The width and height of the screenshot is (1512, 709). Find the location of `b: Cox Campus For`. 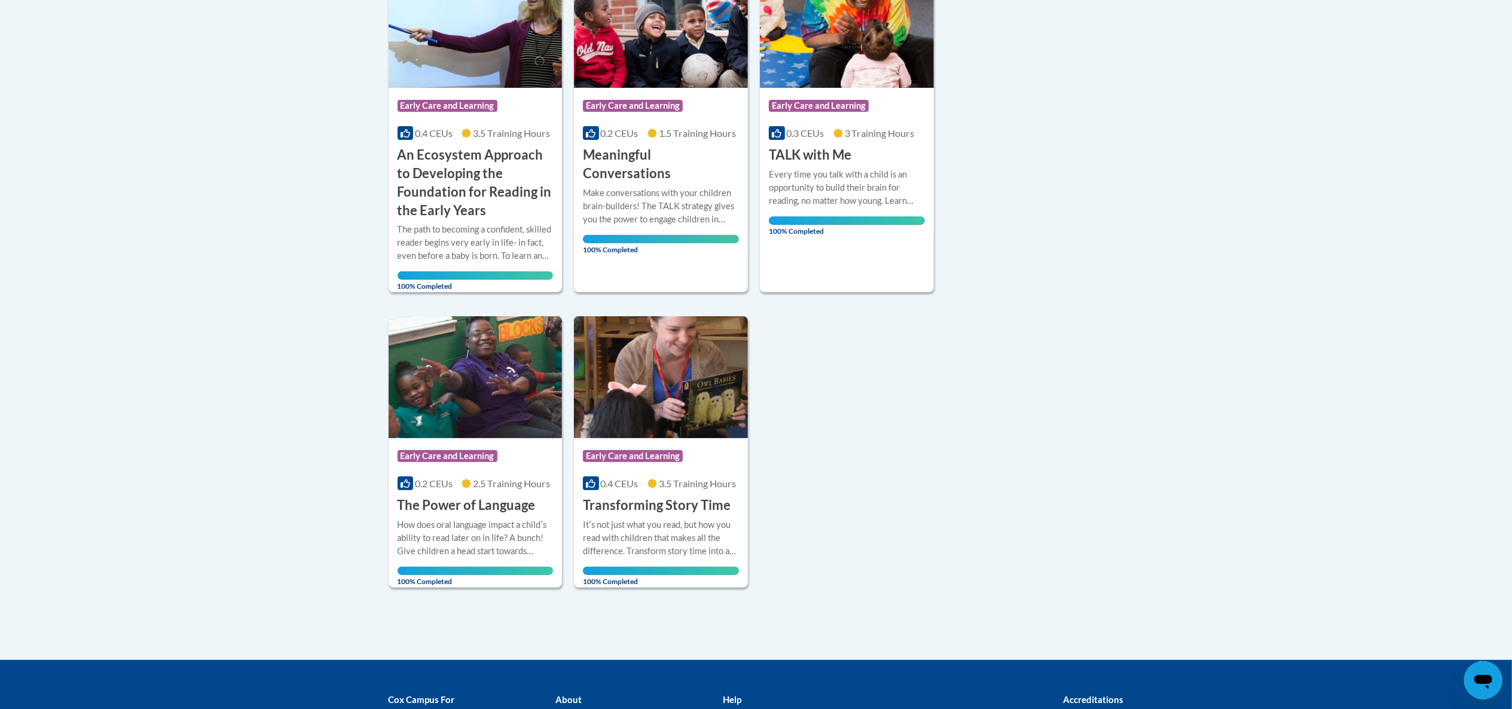

b: Cox Campus For is located at coordinates (421, 699).